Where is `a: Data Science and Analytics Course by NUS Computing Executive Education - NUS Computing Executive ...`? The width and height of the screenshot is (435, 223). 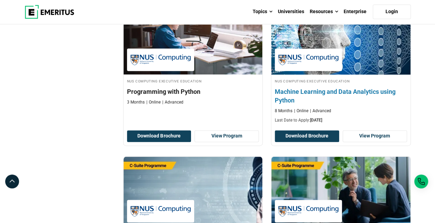
a: Data Science and Analytics Course by NUS Computing Executive Education - NUS Computing Executive ... is located at coordinates (193, 57).